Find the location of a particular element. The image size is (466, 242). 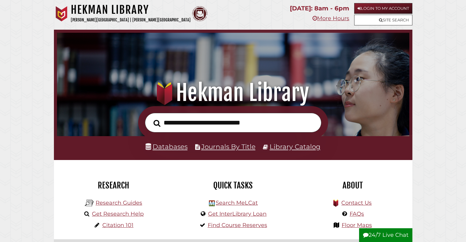

a: FAQs is located at coordinates (356, 214).